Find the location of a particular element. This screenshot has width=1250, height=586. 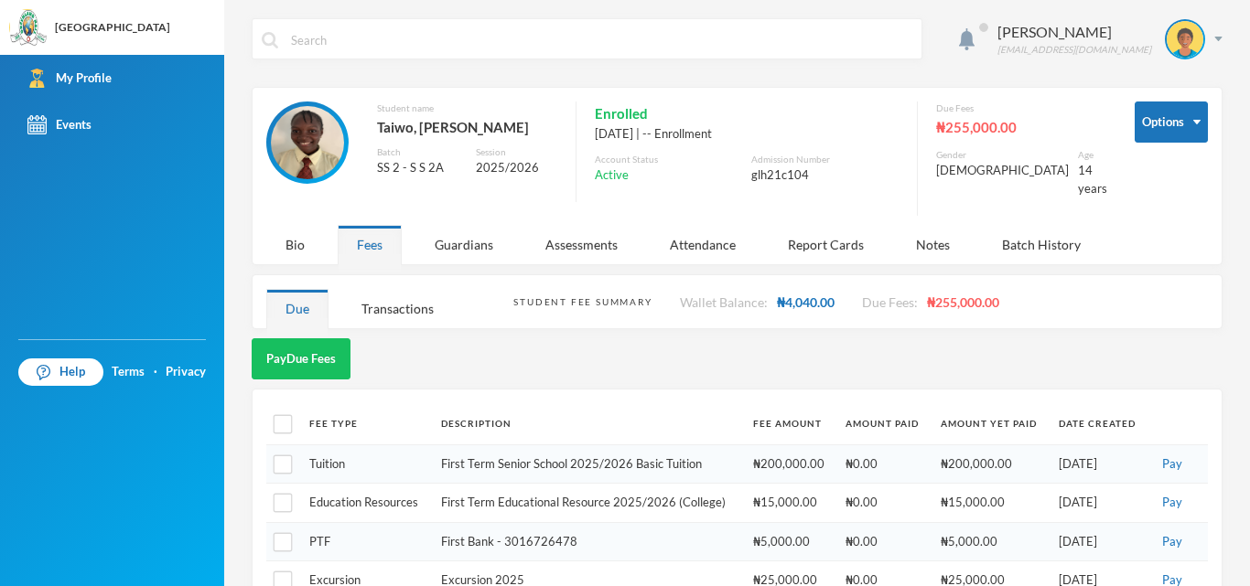

div: Age is located at coordinates (1092, 155).